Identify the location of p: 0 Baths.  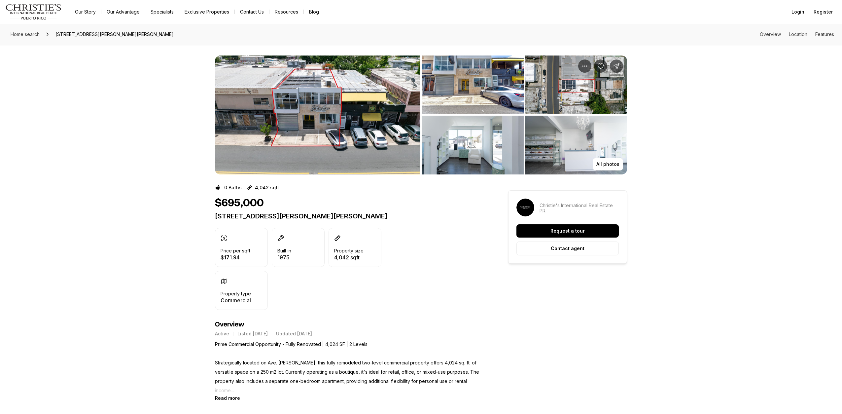
(233, 188).